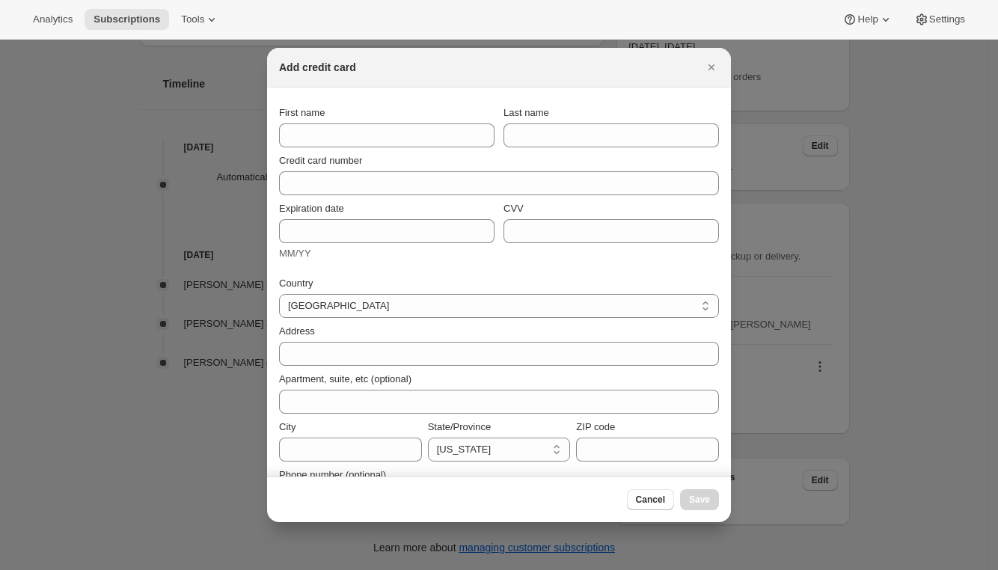 This screenshot has height=570, width=998. Describe the element at coordinates (332, 474) in the screenshot. I see `span: Phone number (optional)` at that location.